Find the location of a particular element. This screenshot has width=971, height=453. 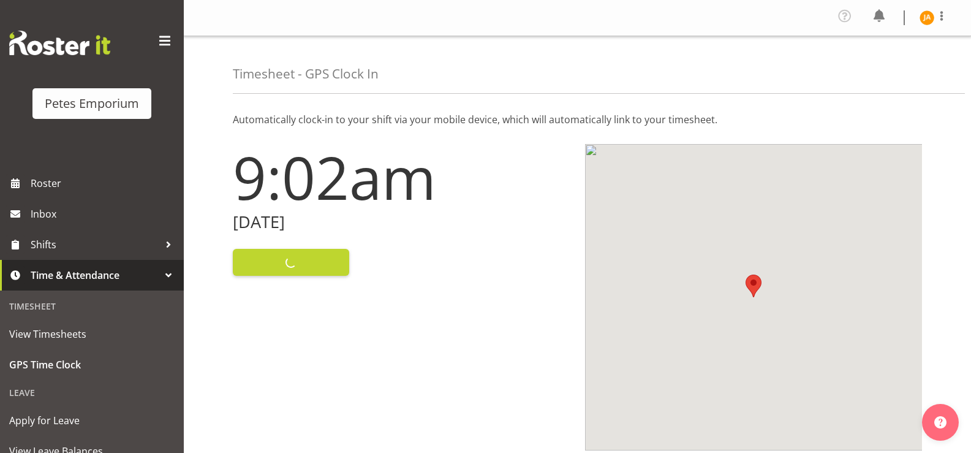

span: View Timesheets is located at coordinates (92, 334).